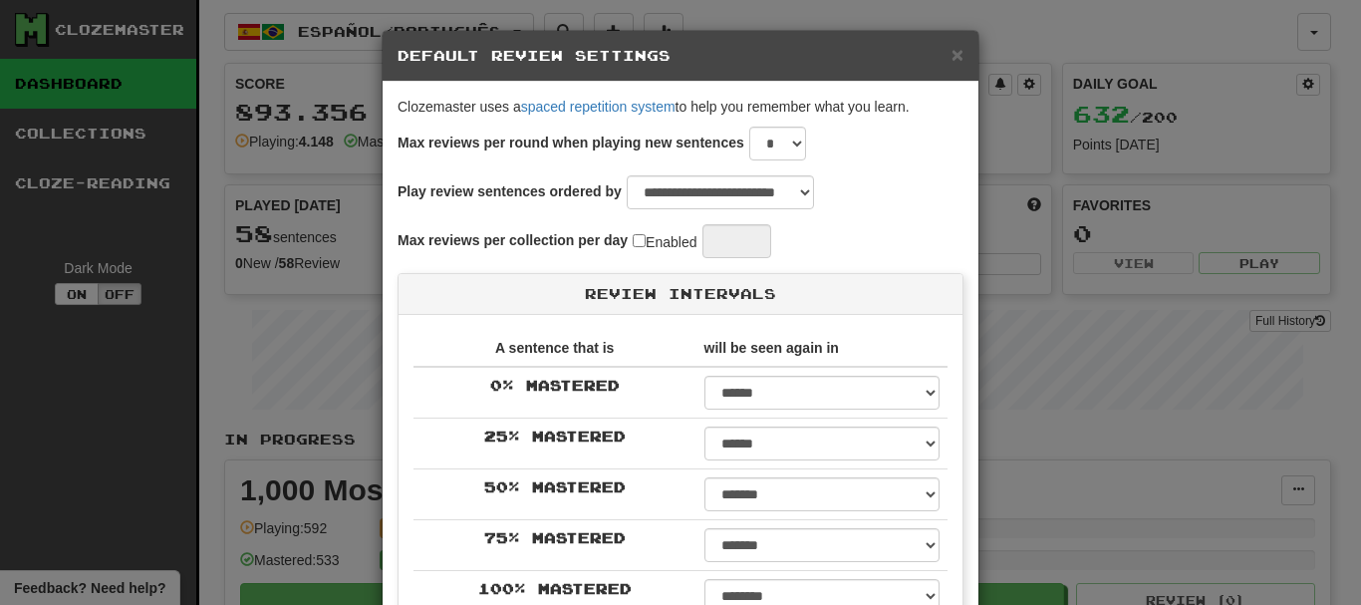  Describe the element at coordinates (681, 107) in the screenshot. I see `p: Clozemaster uses a to help you remember what you learn.` at that location.